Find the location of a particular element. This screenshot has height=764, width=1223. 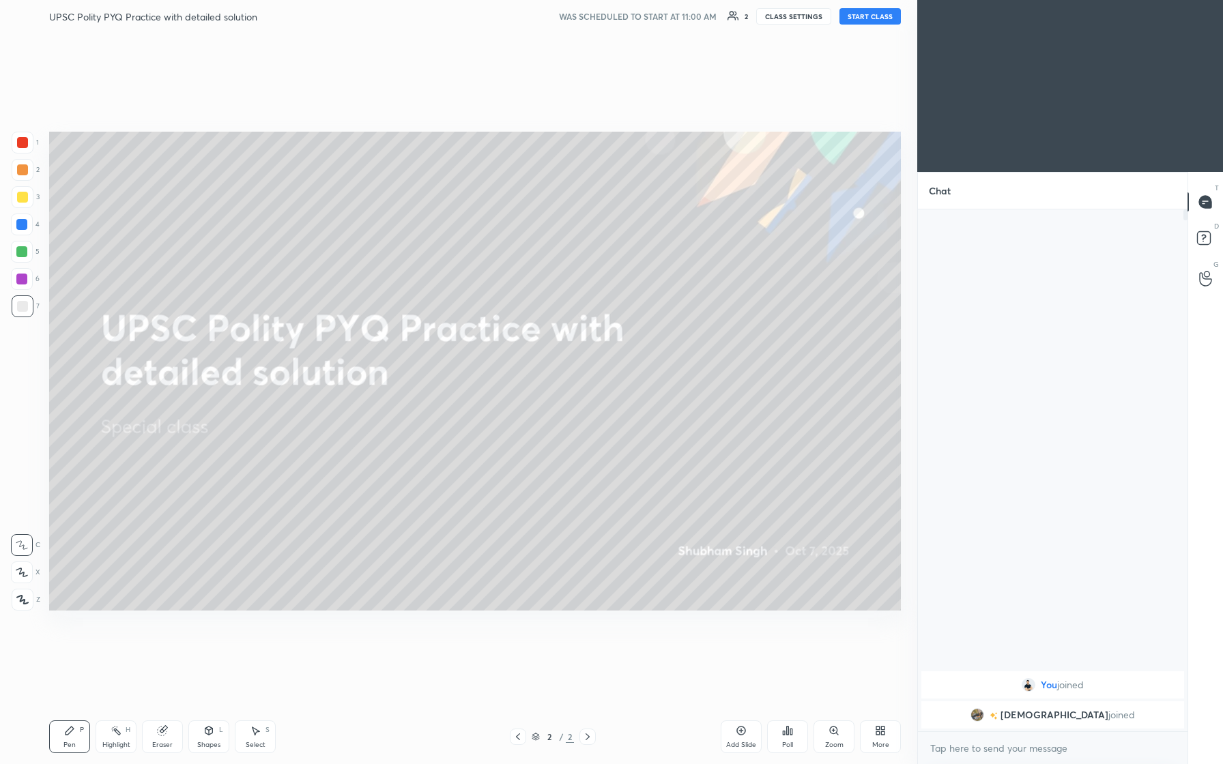

div: 3 is located at coordinates (25, 197).